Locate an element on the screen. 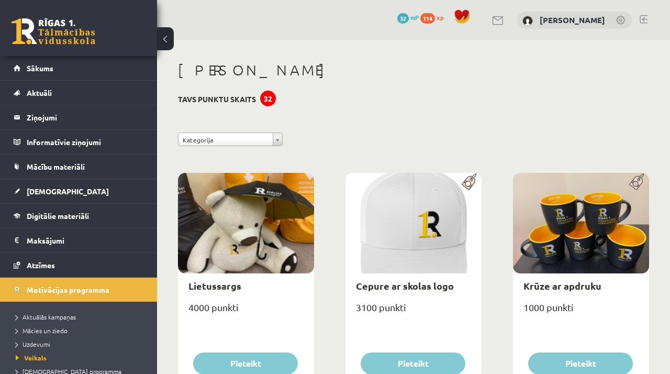 This screenshot has height=374, width=670. a: Ziņojumi is located at coordinates (79, 117).